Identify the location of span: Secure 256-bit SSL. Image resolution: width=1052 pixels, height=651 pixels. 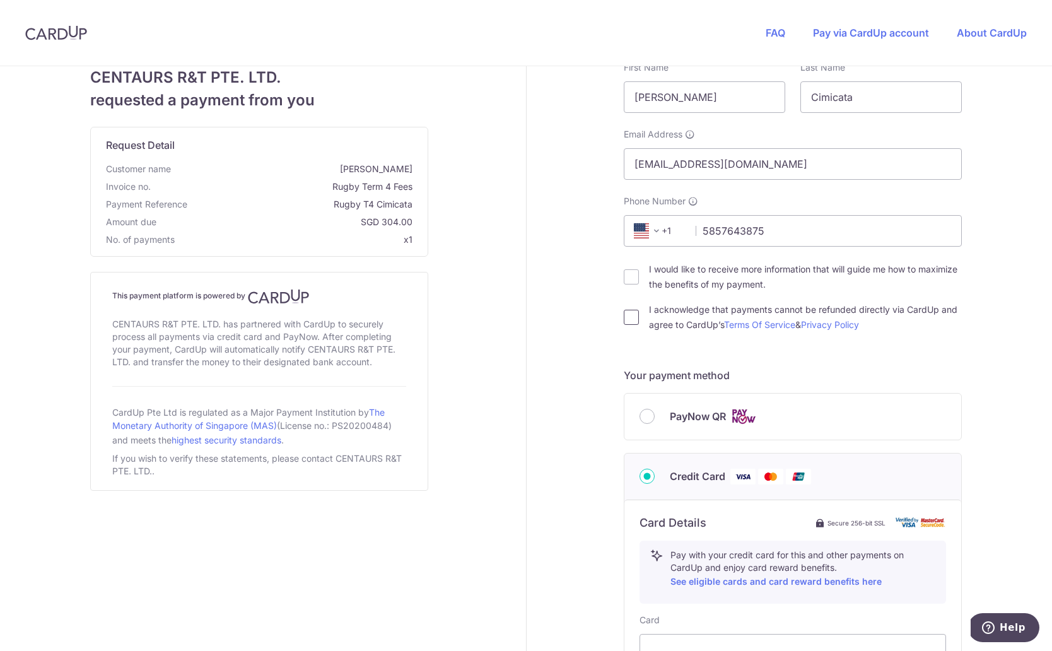
(857, 523).